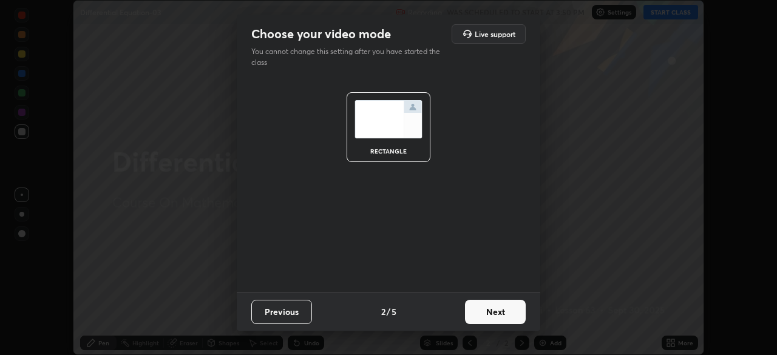 Image resolution: width=777 pixels, height=355 pixels. I want to click on h5: Live support, so click(495, 34).